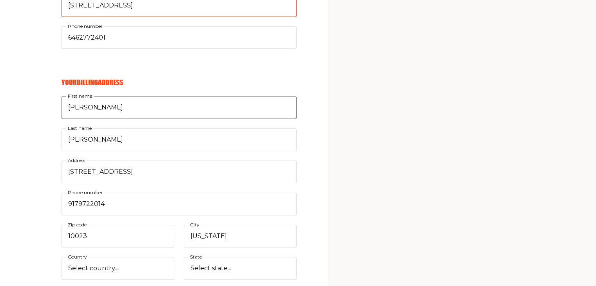 The height and width of the screenshot is (286, 596). I want to click on label: Last name, so click(80, 128).